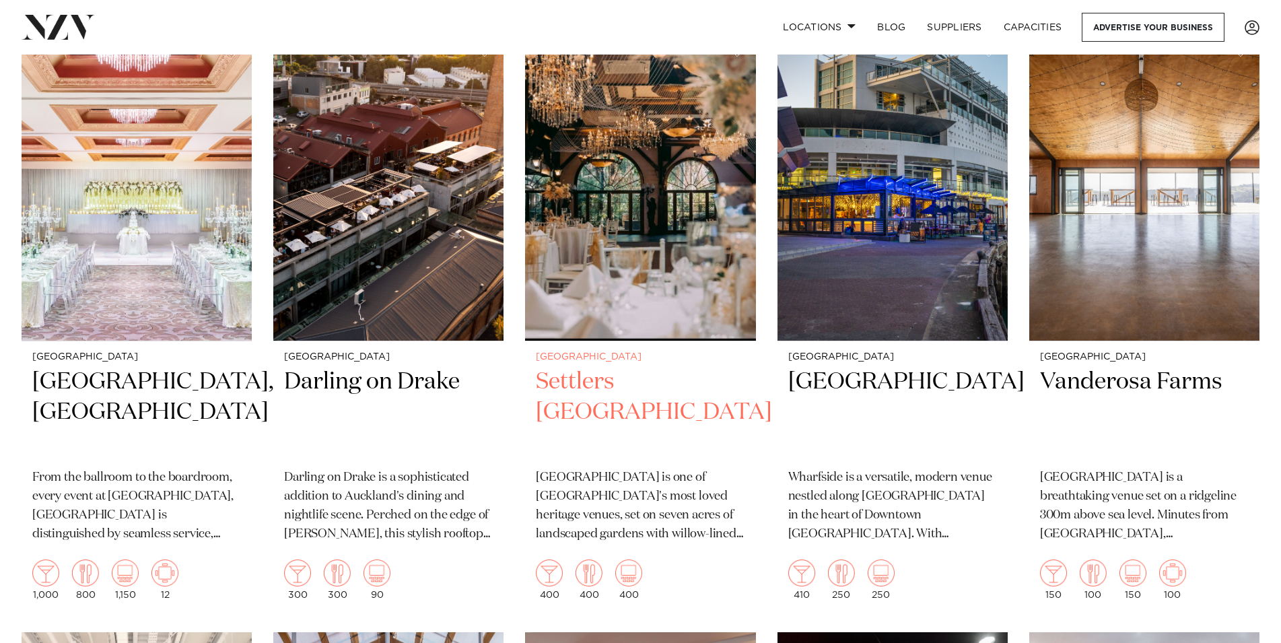 This screenshot has height=643, width=1281. I want to click on p: Darling on Drake is a sophisticated addition to Auckland's dining and nightlife scene. Perched on..., so click(388, 506).